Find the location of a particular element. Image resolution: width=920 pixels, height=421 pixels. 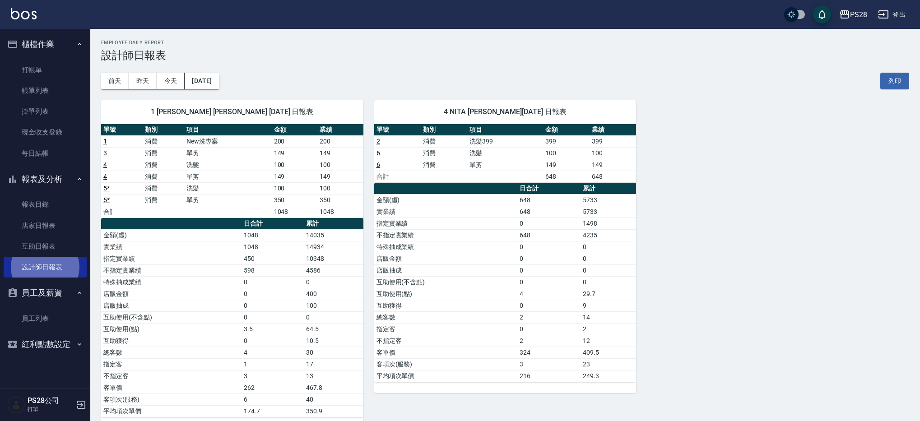

a: 6 is located at coordinates (378, 165).